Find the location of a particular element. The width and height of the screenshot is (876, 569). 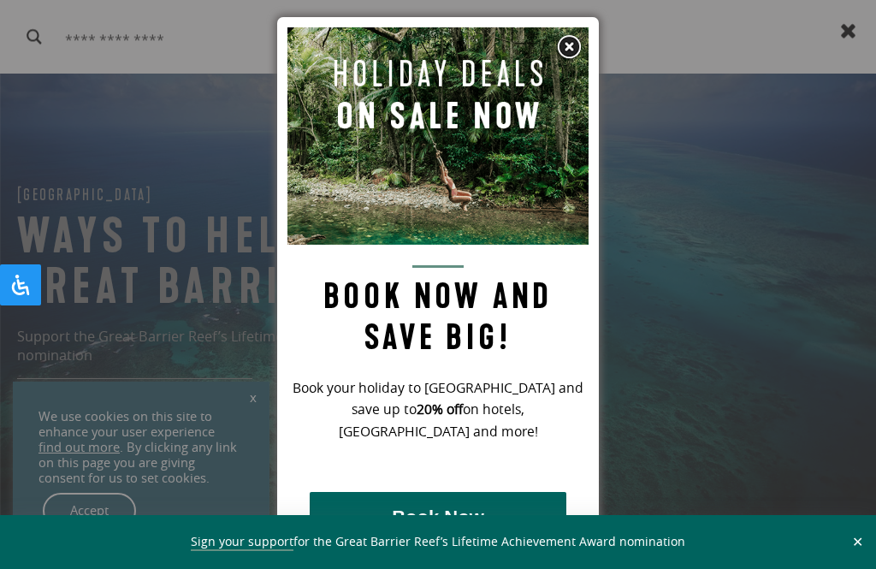

img: Close is located at coordinates (569, 47).